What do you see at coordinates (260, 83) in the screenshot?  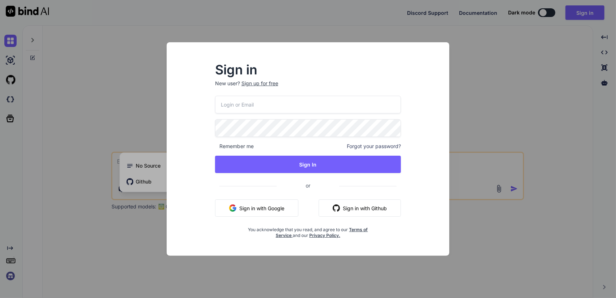 I see `div: Sign up for free` at bounding box center [260, 83].